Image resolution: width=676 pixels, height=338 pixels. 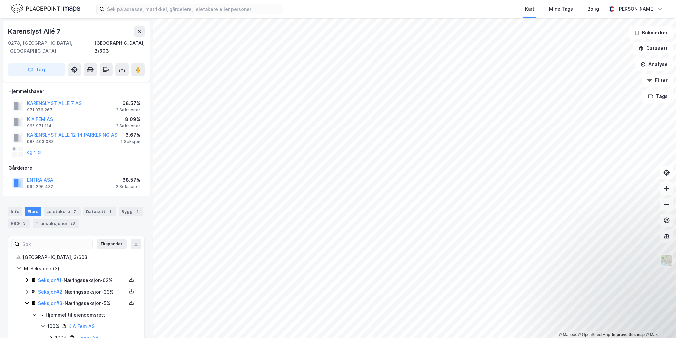 What do you see at coordinates (91, 315) in the screenshot?
I see `div: Hjemmel til eiendomsrett` at bounding box center [91, 315].